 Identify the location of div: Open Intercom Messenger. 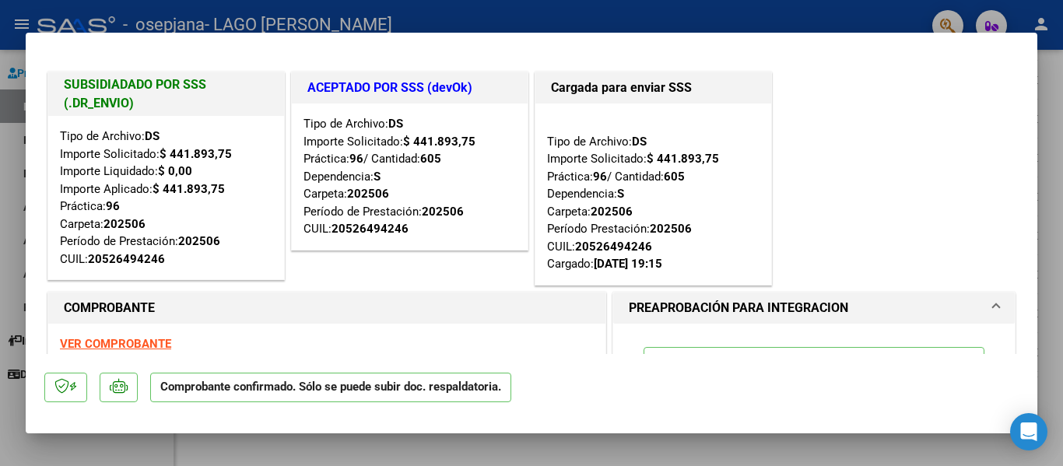
(1029, 432).